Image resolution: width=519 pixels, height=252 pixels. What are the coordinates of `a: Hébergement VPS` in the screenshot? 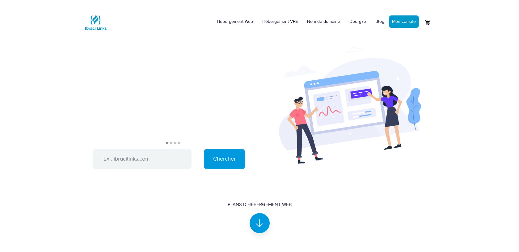 It's located at (280, 22).